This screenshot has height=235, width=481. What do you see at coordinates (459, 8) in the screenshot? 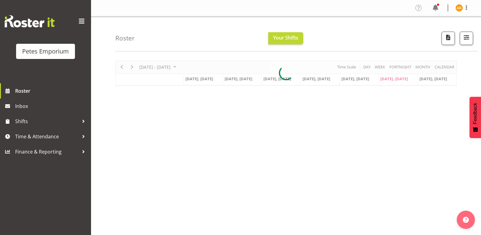
I see `img: amelia-denz7002.jpg` at bounding box center [459, 8].